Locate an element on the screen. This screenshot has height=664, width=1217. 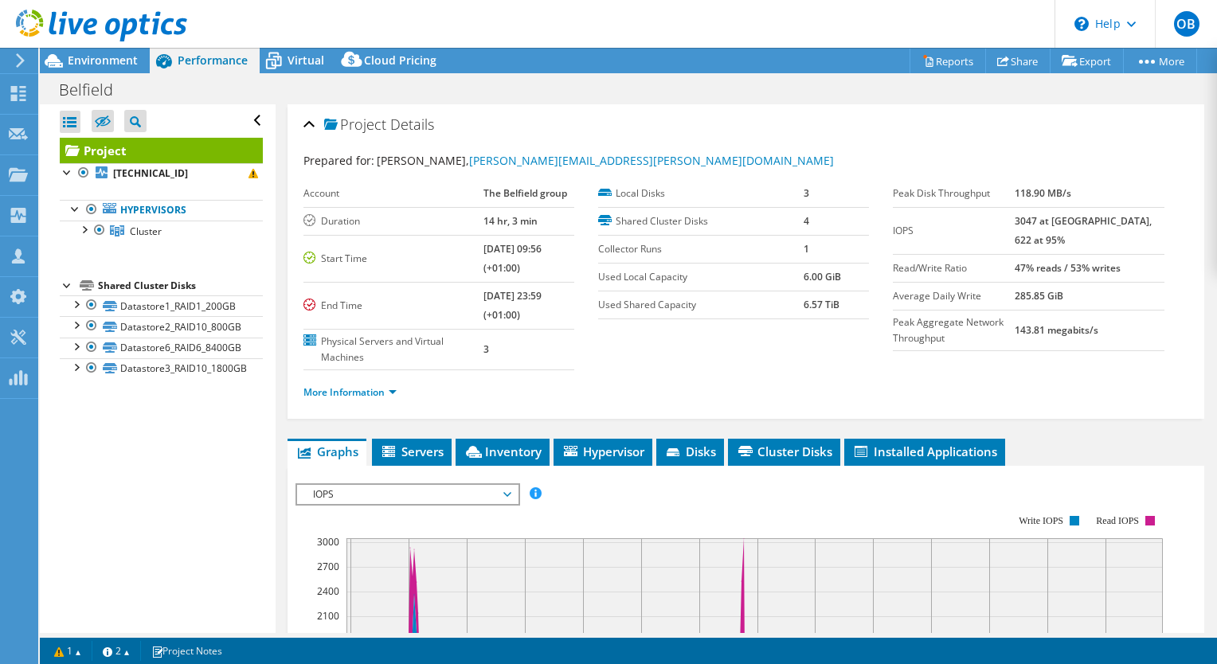
label: Used Shared Capacity is located at coordinates (701, 305).